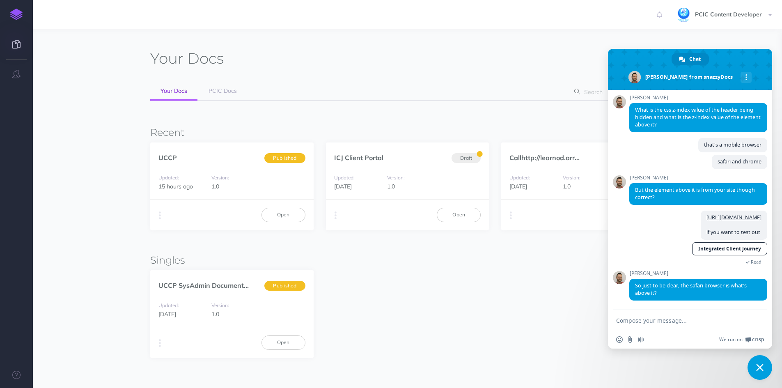 The image size is (782, 388). Describe the element at coordinates (619, 339) in the screenshot. I see `span: Insert an emoji` at that location.